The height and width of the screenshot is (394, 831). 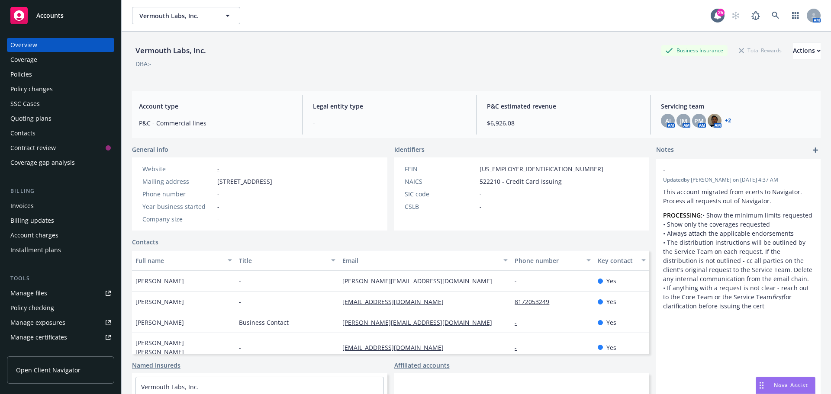 I want to click on a: SSC Cases, so click(x=61, y=104).